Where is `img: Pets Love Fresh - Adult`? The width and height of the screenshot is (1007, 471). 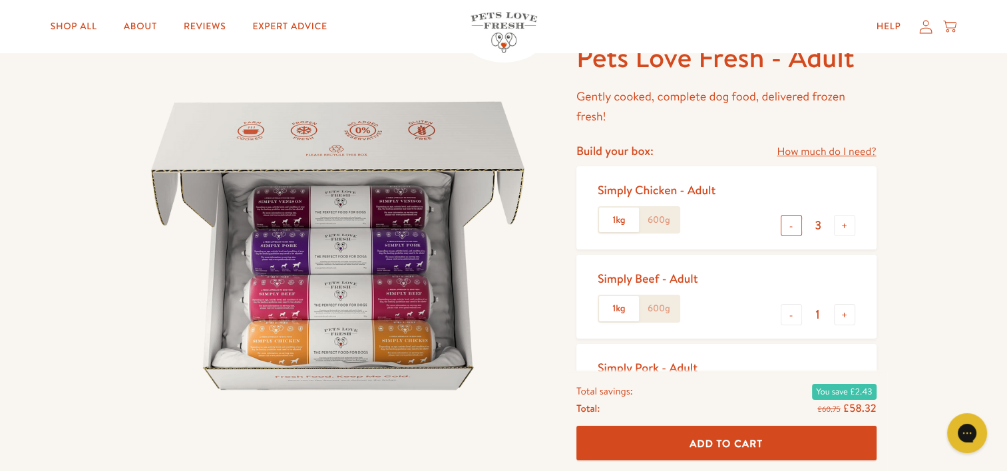
img: Pets Love Fresh - Adult is located at coordinates (337, 246).